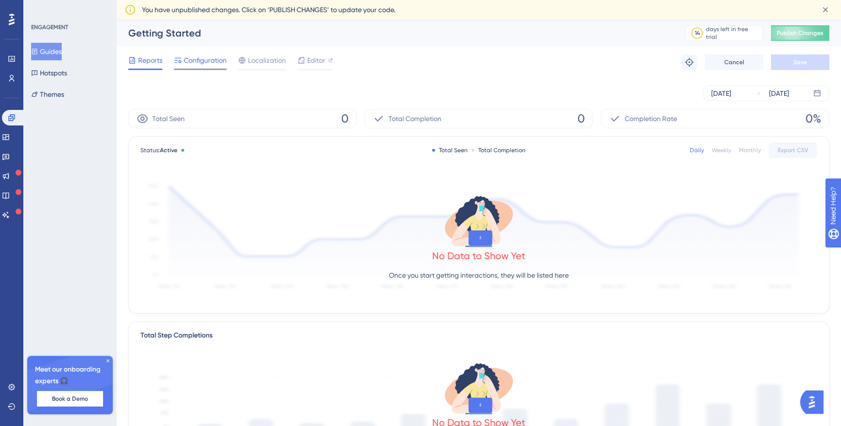 Image resolution: width=841 pixels, height=426 pixels. Describe the element at coordinates (205, 60) in the screenshot. I see `span: Configuration` at that location.